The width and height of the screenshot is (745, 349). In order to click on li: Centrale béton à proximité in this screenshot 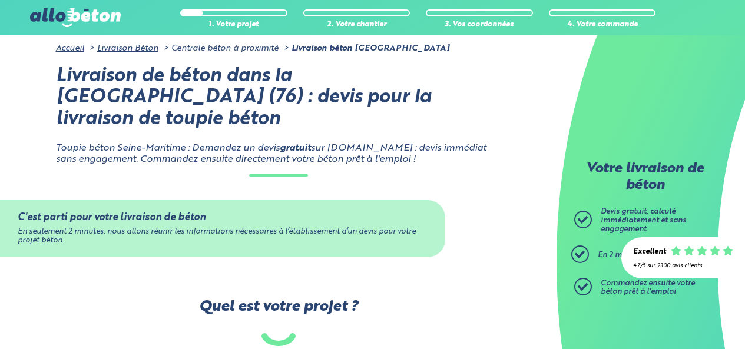, I will do `click(220, 48)`.